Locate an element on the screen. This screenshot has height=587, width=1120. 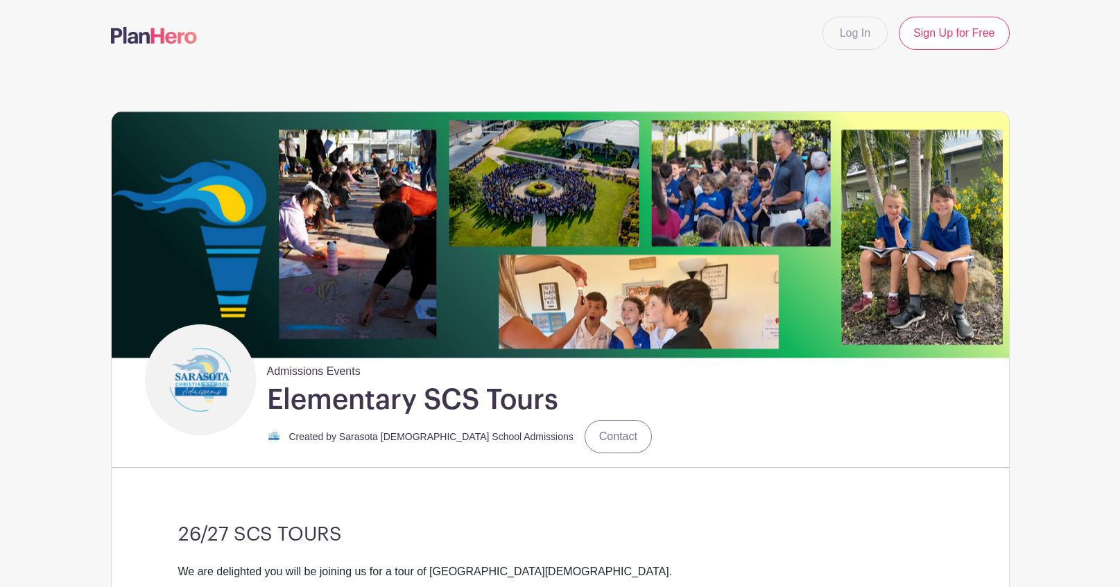
img: logo-507f7623f17ff9eddc593b1ce0a138ce2505c220e1c5a4e2b4648c50719b7d32.svg is located at coordinates (154, 35).